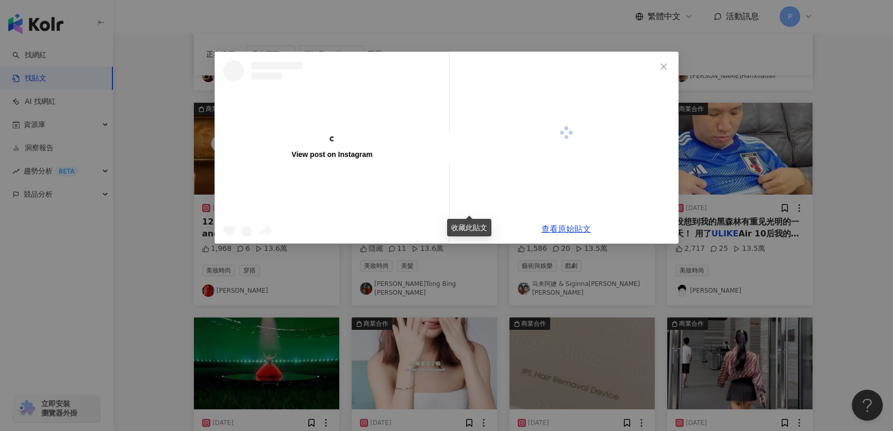  I want to click on a: 查看原始貼文, so click(566, 228).